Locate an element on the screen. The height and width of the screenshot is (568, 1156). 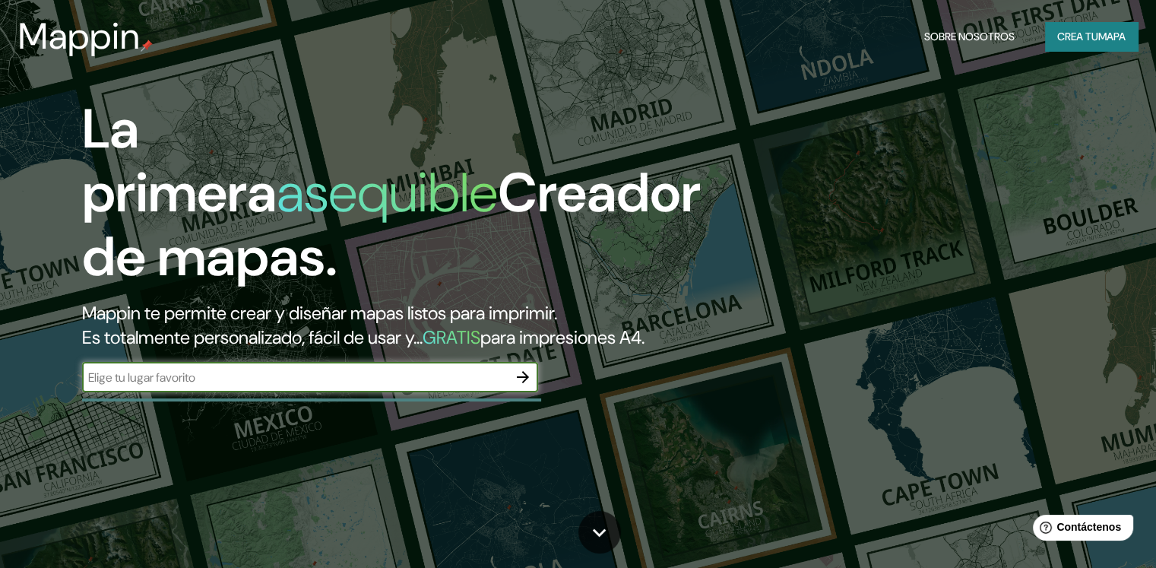
button: Sobre nosotros is located at coordinates (969, 36).